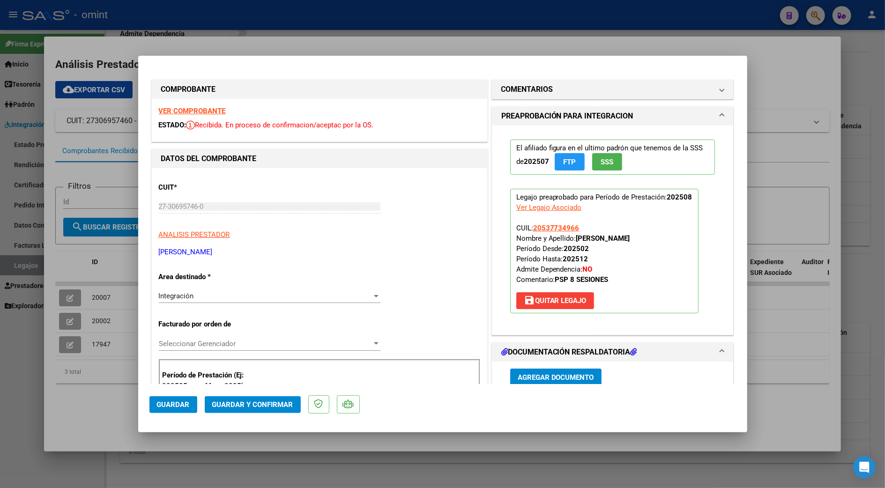 Image resolution: width=885 pixels, height=488 pixels. I want to click on p: Area destinado *, so click(207, 277).